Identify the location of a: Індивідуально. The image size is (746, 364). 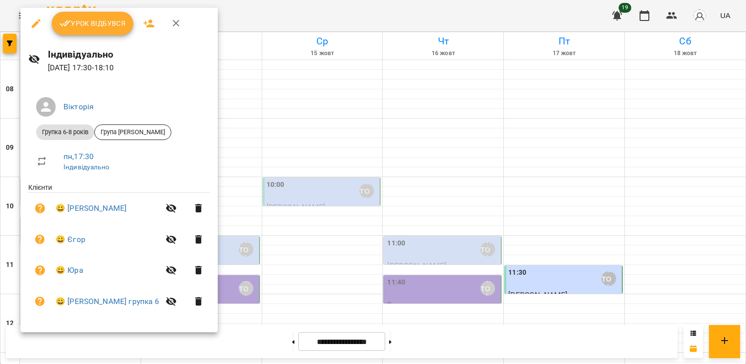
(86, 167).